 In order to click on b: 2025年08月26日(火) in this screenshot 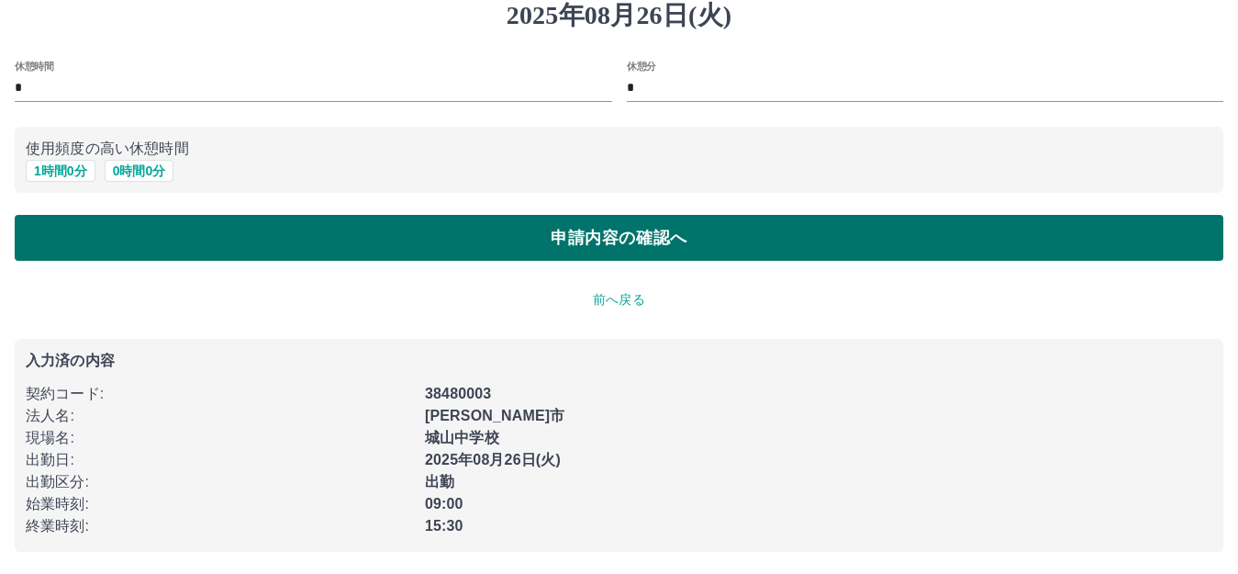, I will do `click(493, 459)`.